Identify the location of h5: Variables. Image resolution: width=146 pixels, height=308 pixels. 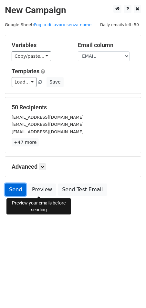
(40, 45).